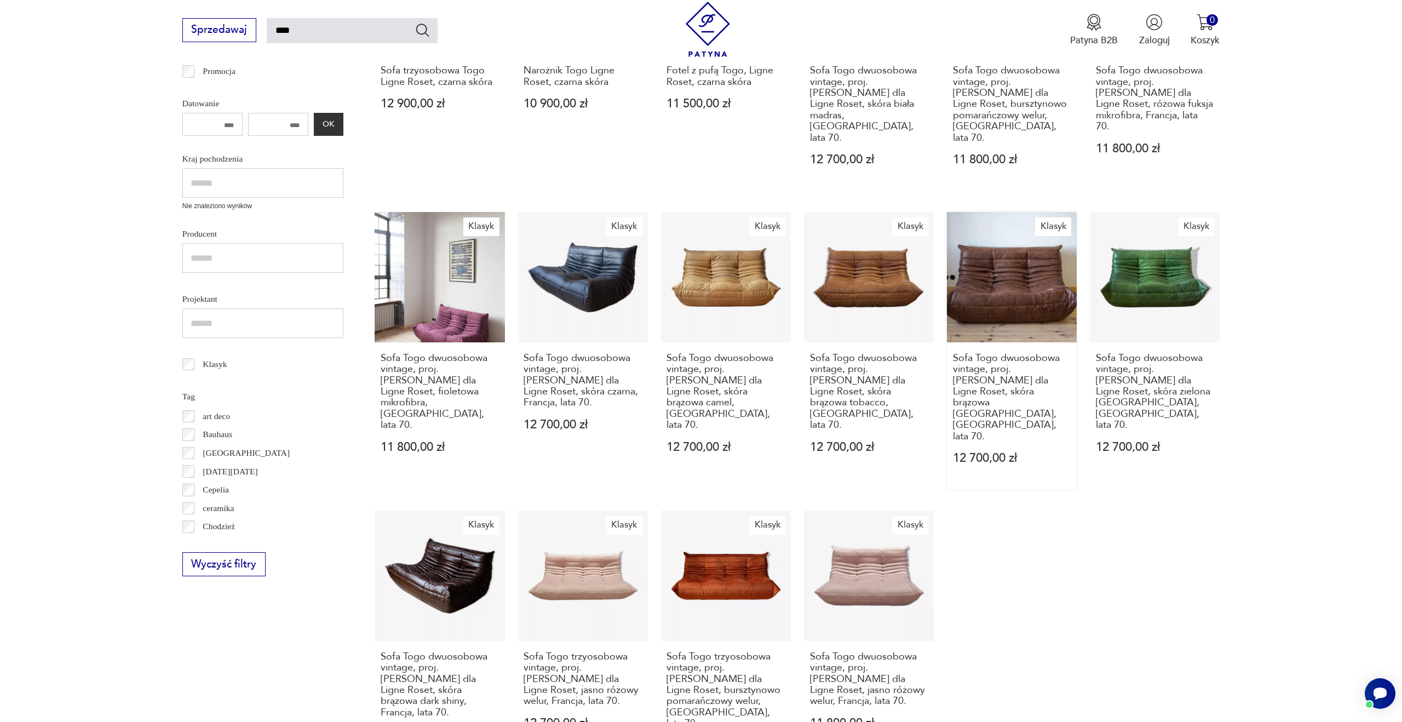 Image resolution: width=1402 pixels, height=722 pixels. What do you see at coordinates (219, 30) in the screenshot?
I see `button: Sprzedawaj` at bounding box center [219, 30].